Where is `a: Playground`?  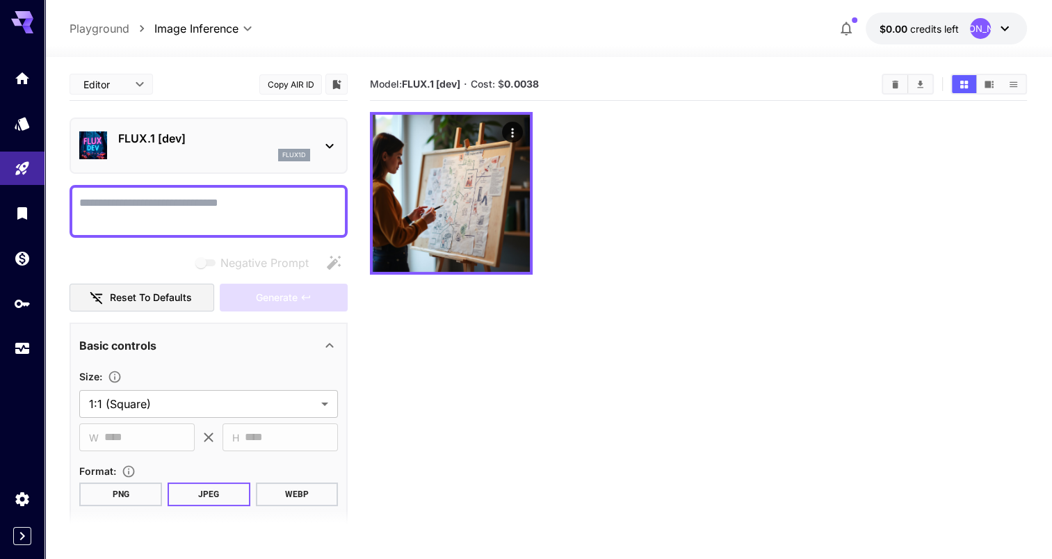 a: Playground is located at coordinates (99, 29).